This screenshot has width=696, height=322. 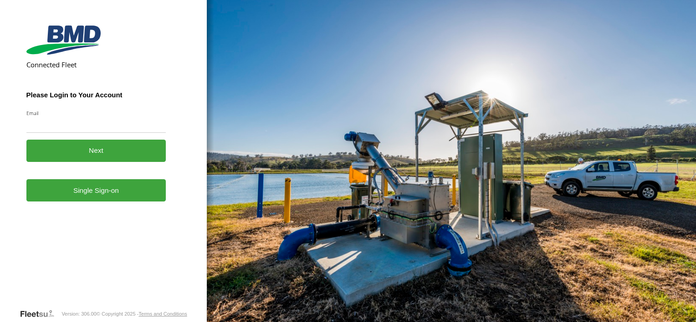 I want to click on label: Email, so click(x=96, y=113).